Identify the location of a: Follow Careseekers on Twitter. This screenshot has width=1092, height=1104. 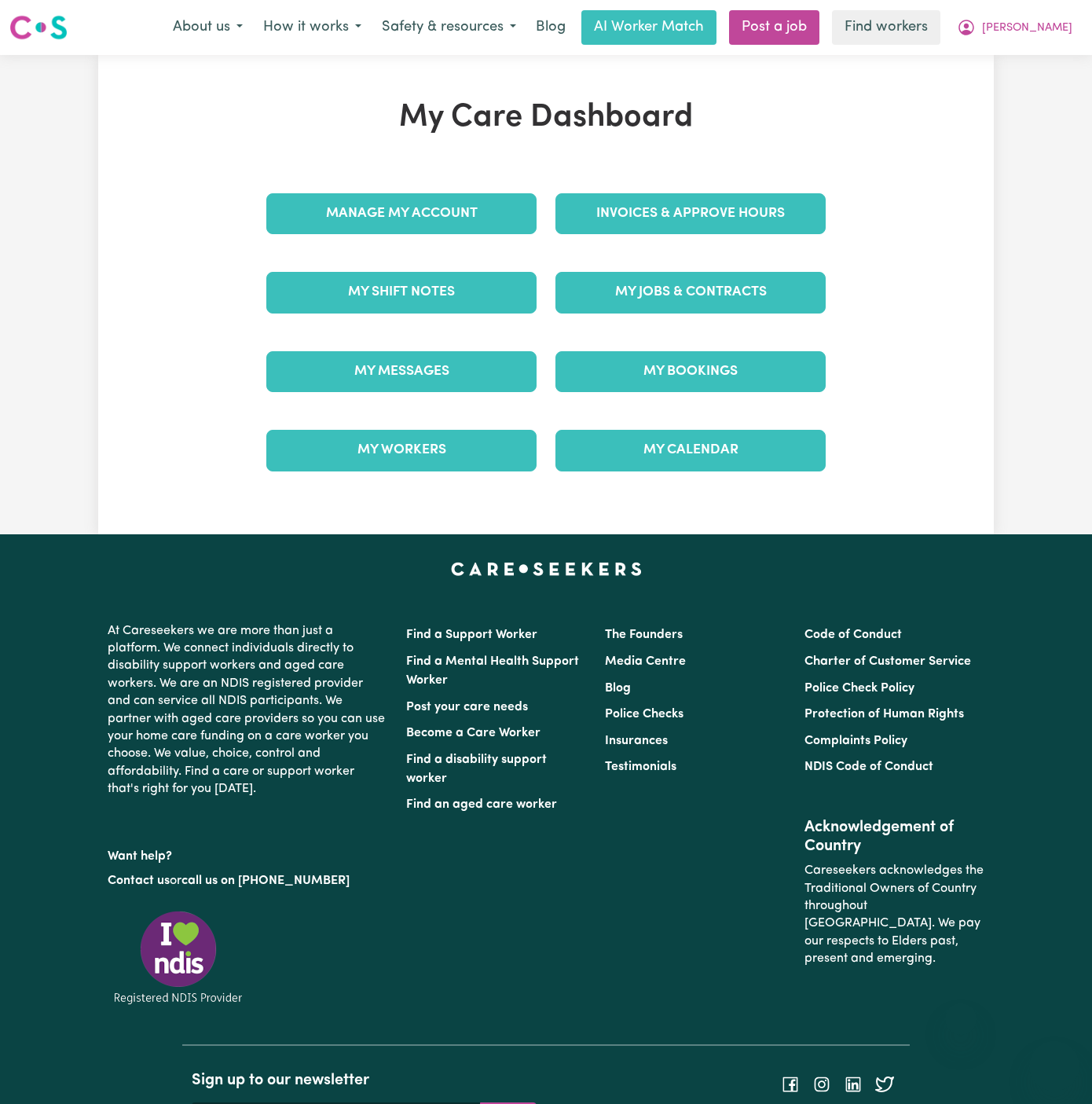
(884, 1084).